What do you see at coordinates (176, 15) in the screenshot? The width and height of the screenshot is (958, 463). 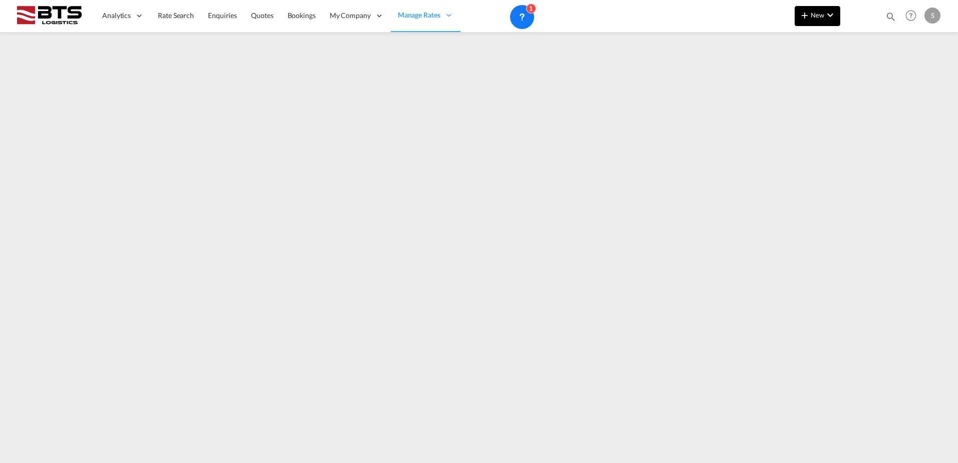 I see `span: Rate Search` at bounding box center [176, 15].